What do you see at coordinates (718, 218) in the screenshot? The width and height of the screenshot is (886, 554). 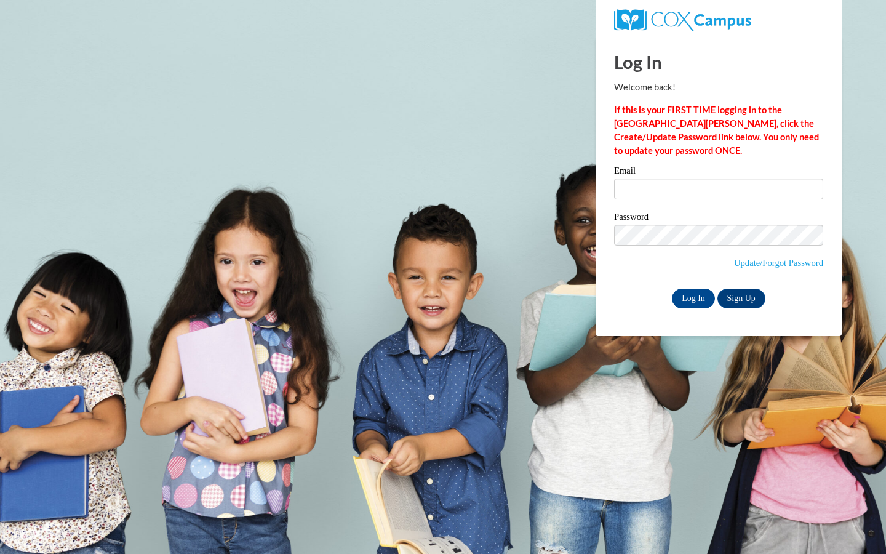 I see `label: Password` at bounding box center [718, 218].